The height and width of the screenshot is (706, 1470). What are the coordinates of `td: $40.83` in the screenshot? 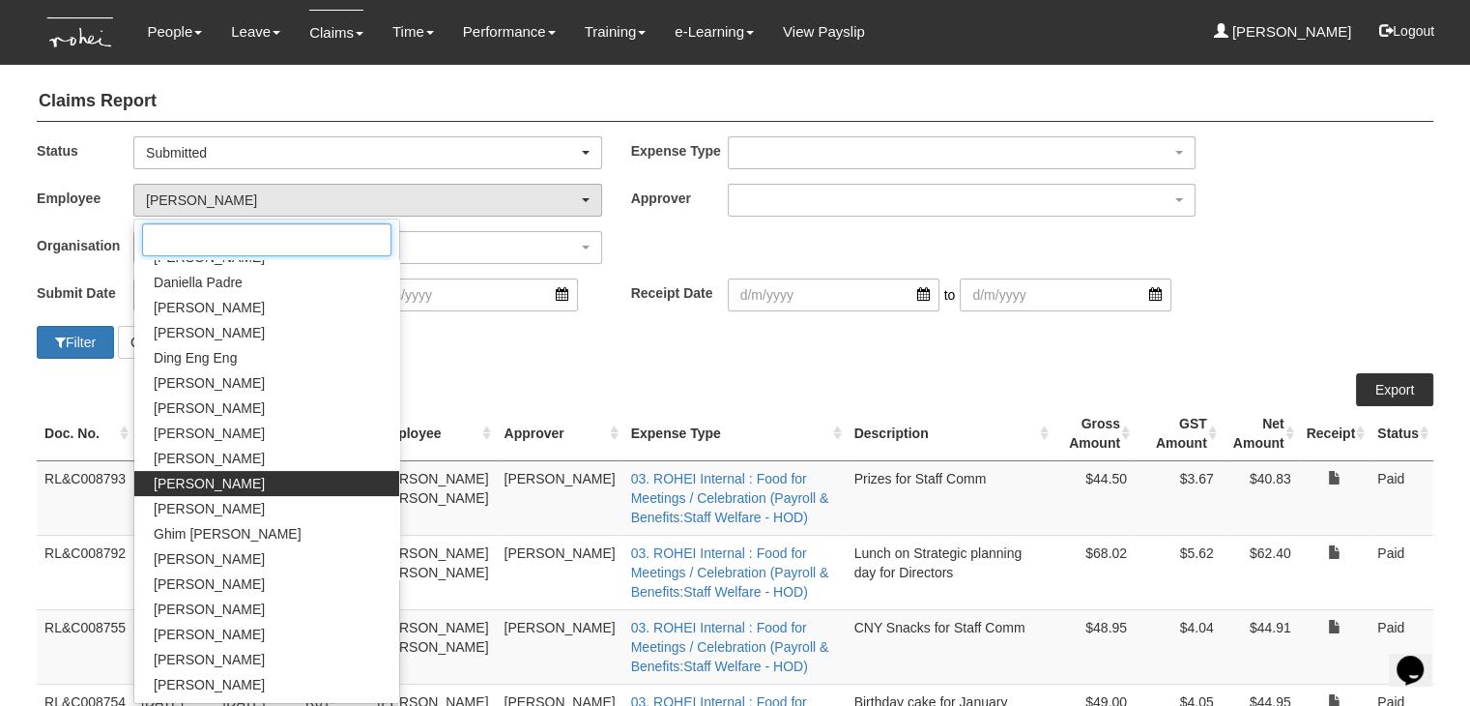 It's located at (1261, 497).